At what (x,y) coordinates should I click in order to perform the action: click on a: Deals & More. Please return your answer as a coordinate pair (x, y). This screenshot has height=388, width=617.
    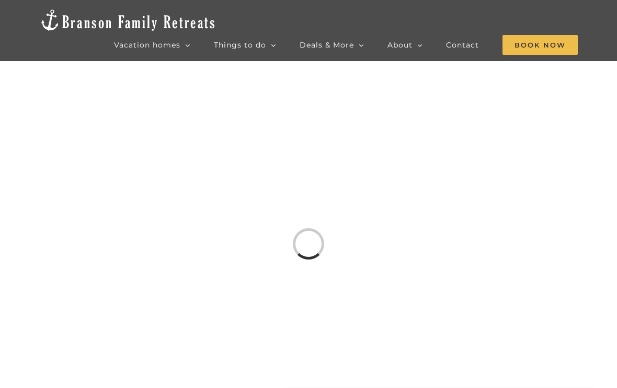
    Looking at the image, I should click on (331, 45).